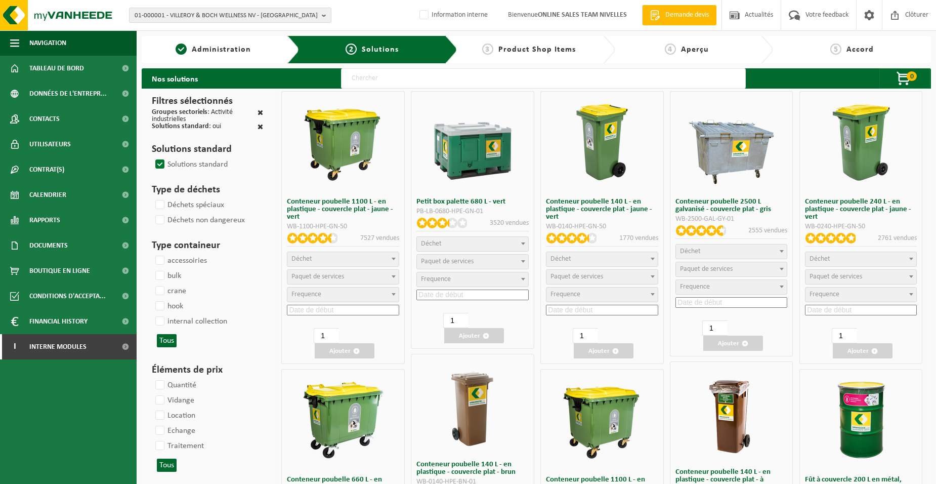 This screenshot has width=936, height=484. I want to click on p: 3520 vendues, so click(509, 223).